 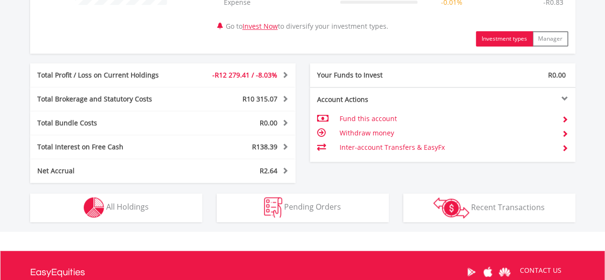 What do you see at coordinates (245, 75) in the screenshot?
I see `span: -R12 279.41 / -8.03%` at bounding box center [245, 75].